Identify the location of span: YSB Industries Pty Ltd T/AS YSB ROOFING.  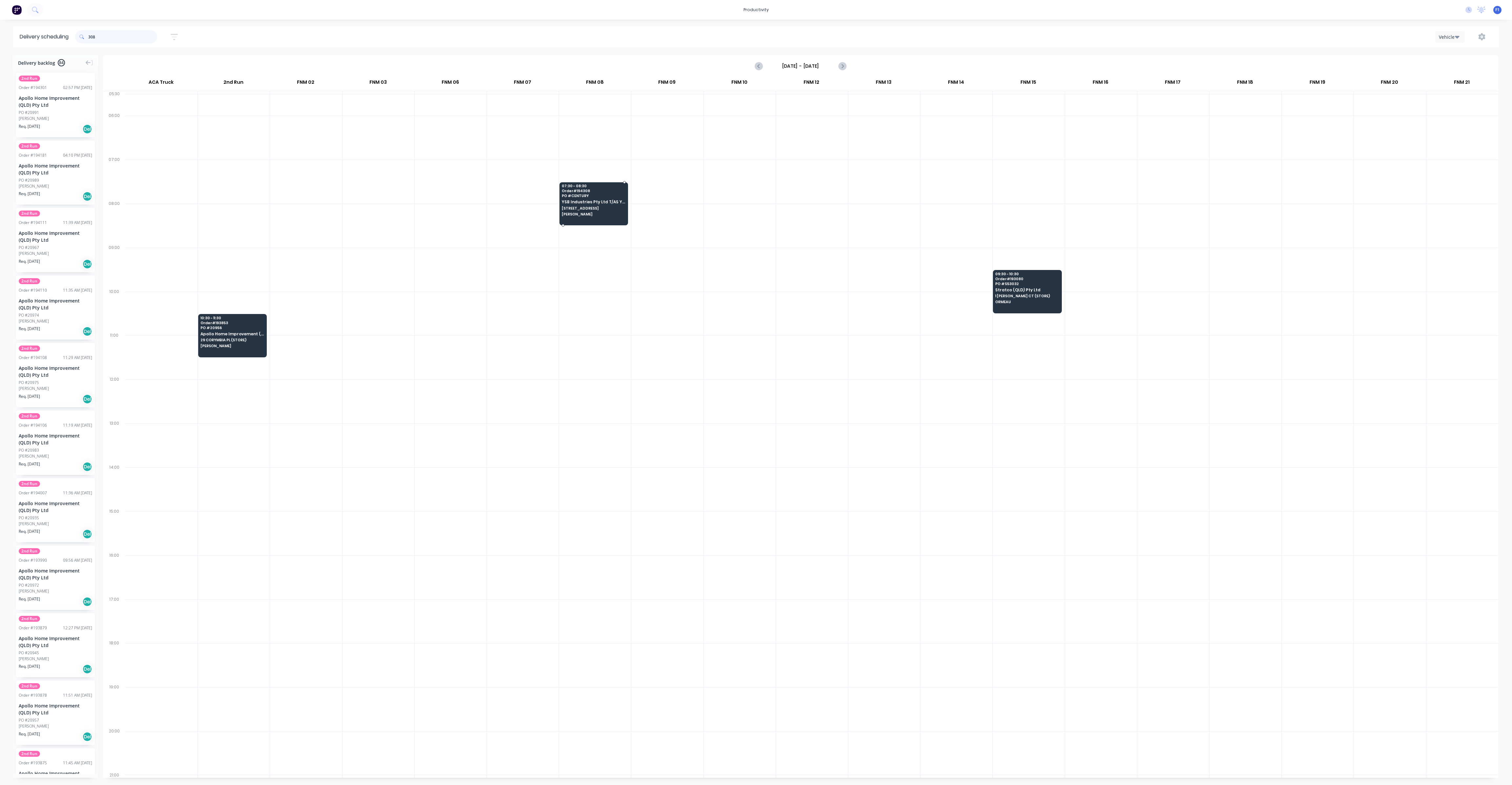
(594, 202).